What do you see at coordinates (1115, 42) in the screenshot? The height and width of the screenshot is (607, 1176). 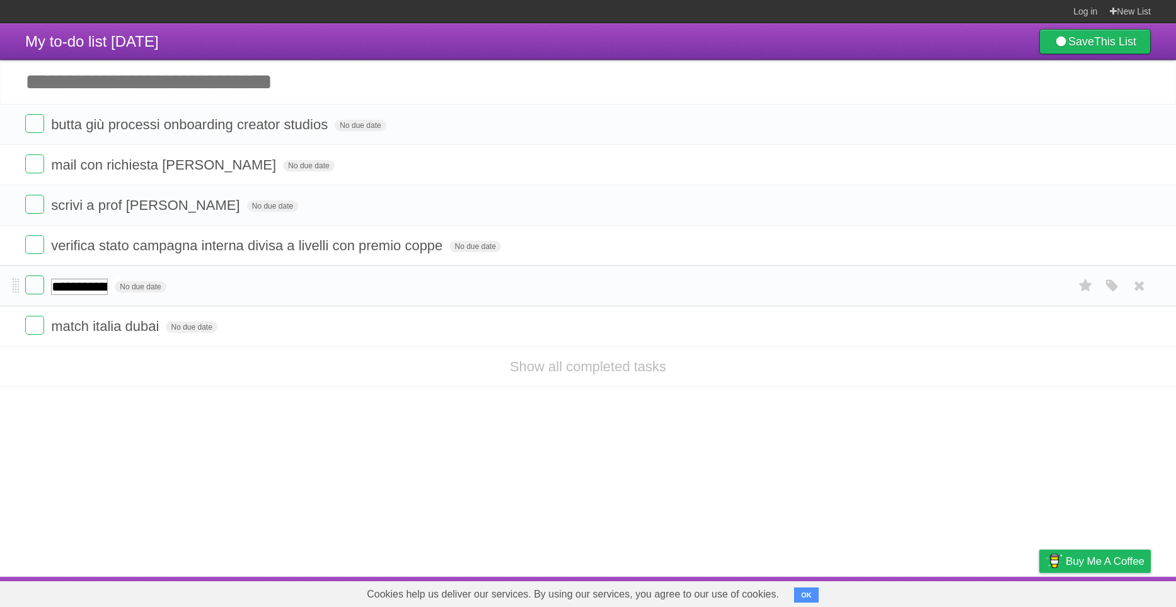 I see `b: This List` at bounding box center [1115, 42].